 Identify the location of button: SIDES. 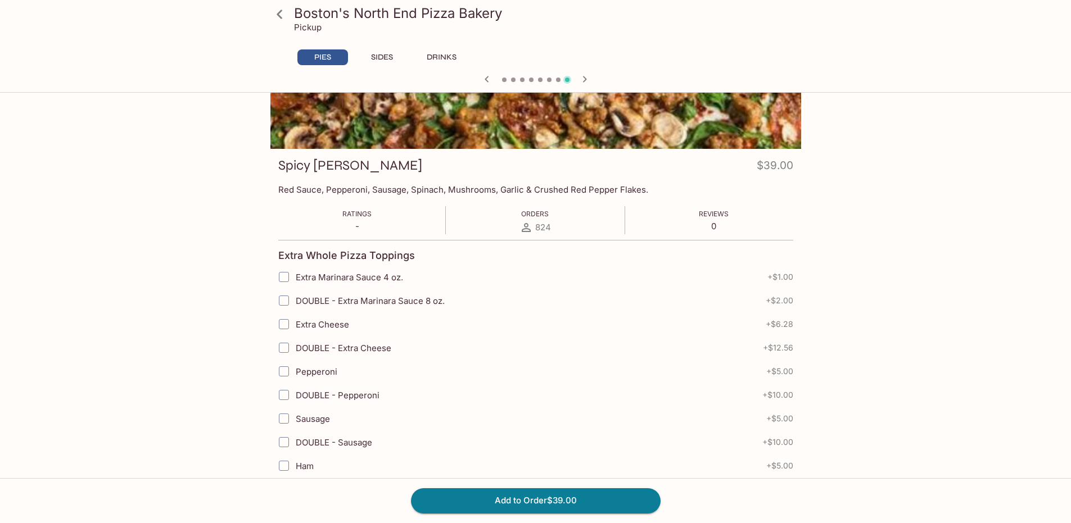
(382, 57).